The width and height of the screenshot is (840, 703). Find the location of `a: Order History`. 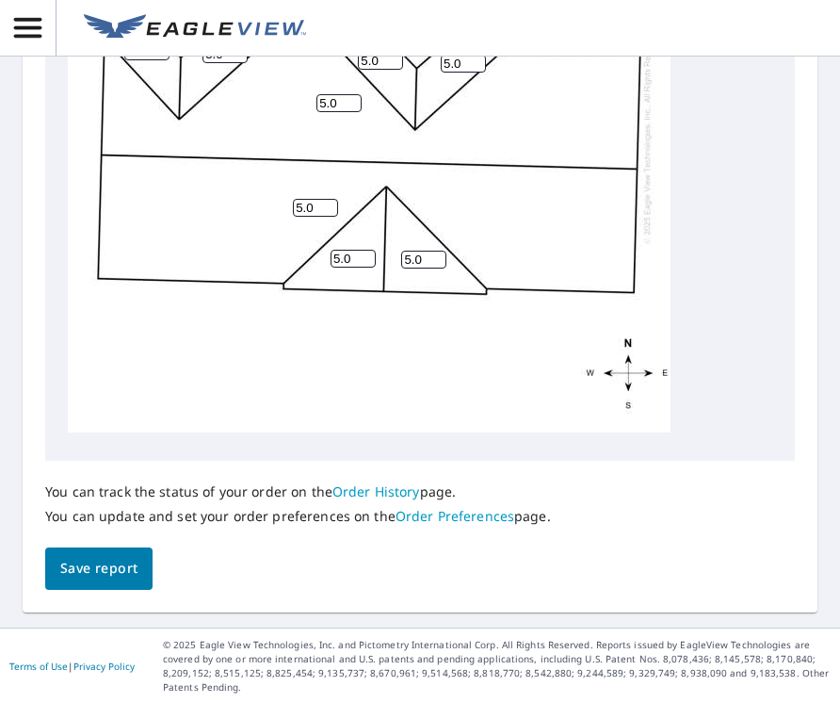

a: Order History is located at coordinates (376, 491).